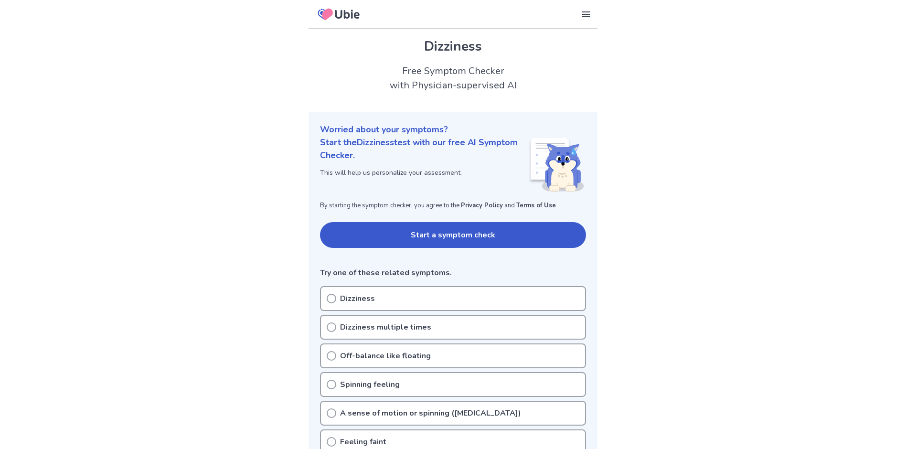  Describe the element at coordinates (536, 205) in the screenshot. I see `a: Terms of Use` at that location.